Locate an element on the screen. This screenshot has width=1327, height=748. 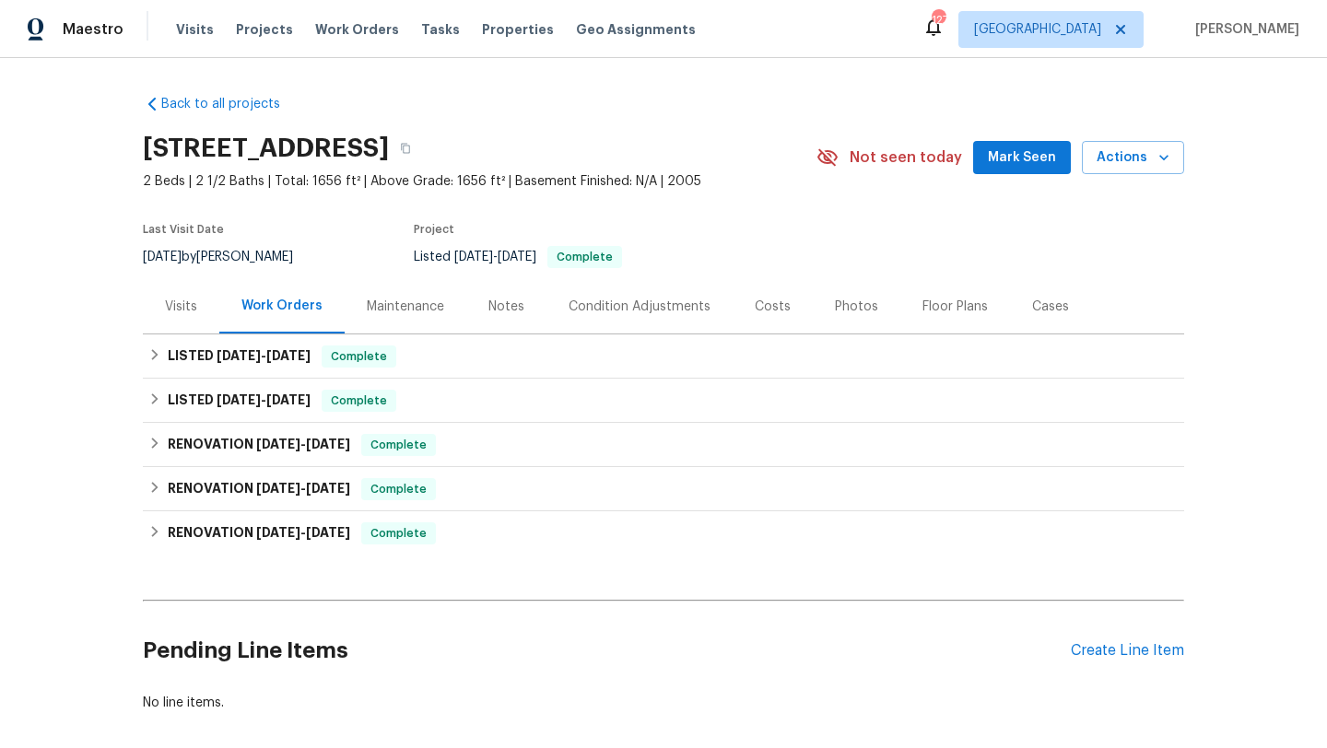
button: Actions is located at coordinates (1132, 158).